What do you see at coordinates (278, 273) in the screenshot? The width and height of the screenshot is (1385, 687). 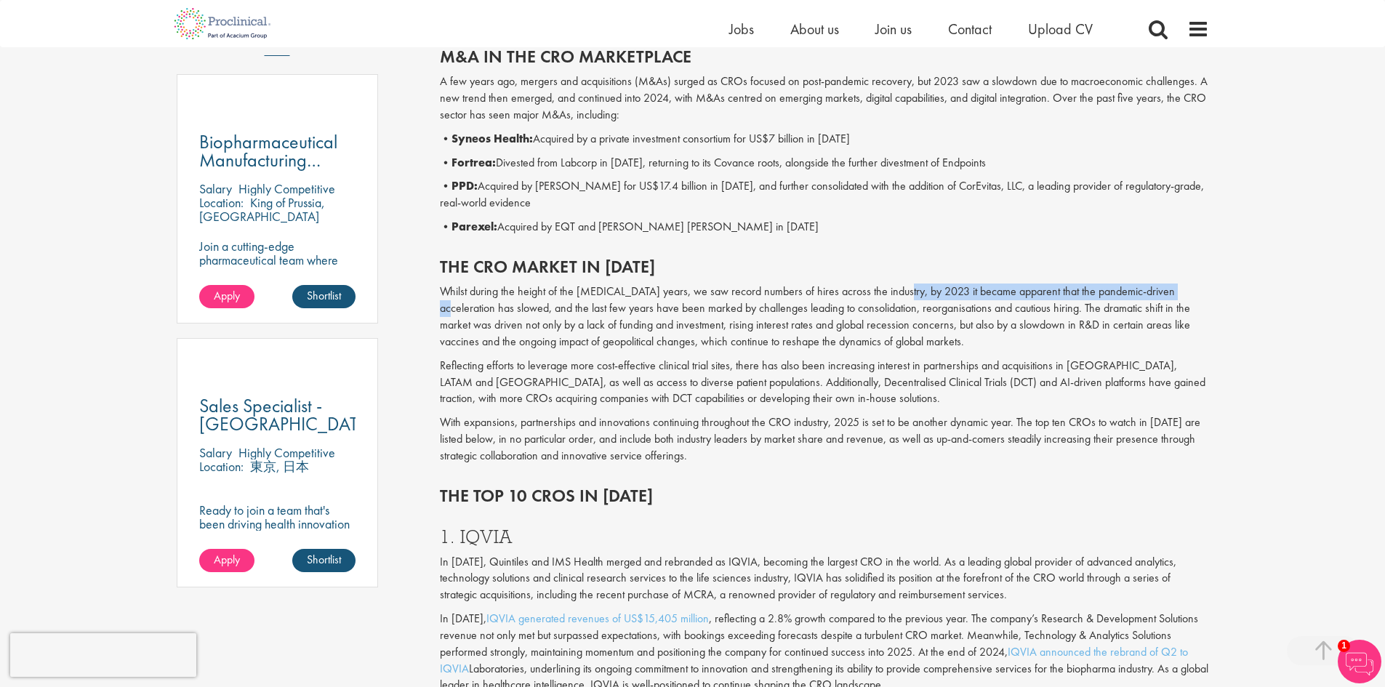 I see `p: Join a cutting-edge pharmaceutical team where your precision and passion for quality will help sh...` at bounding box center [278, 273].